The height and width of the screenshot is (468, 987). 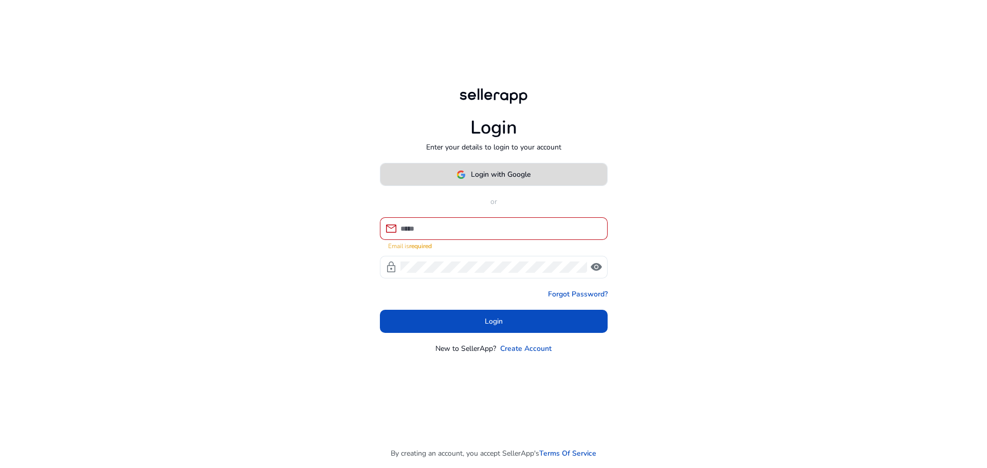 I want to click on img: website_grey.svg, so click(x=21, y=31).